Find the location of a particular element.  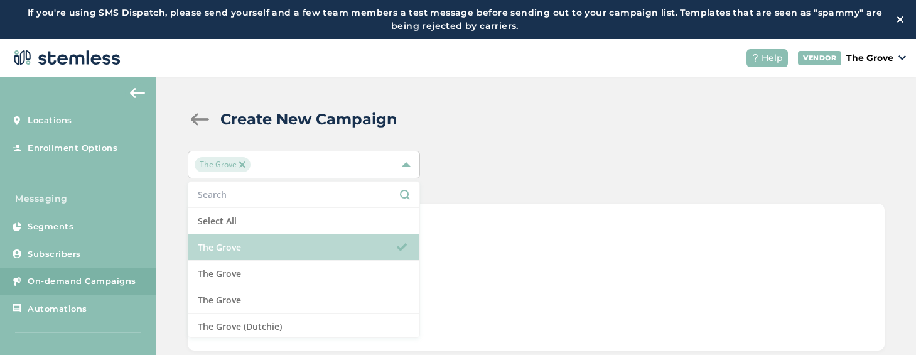

span: Subscribers is located at coordinates (54, 254).